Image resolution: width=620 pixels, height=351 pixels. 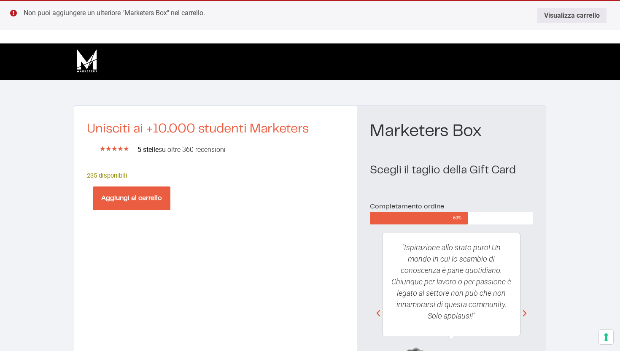 What do you see at coordinates (524, 313) in the screenshot?
I see `div: Next slide` at bounding box center [524, 313].